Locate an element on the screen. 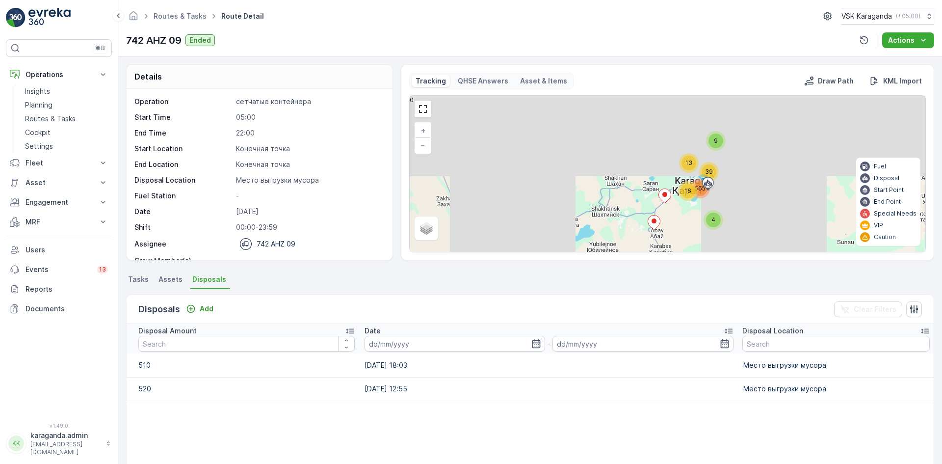  span: v 1.49.0 is located at coordinates (59, 425).